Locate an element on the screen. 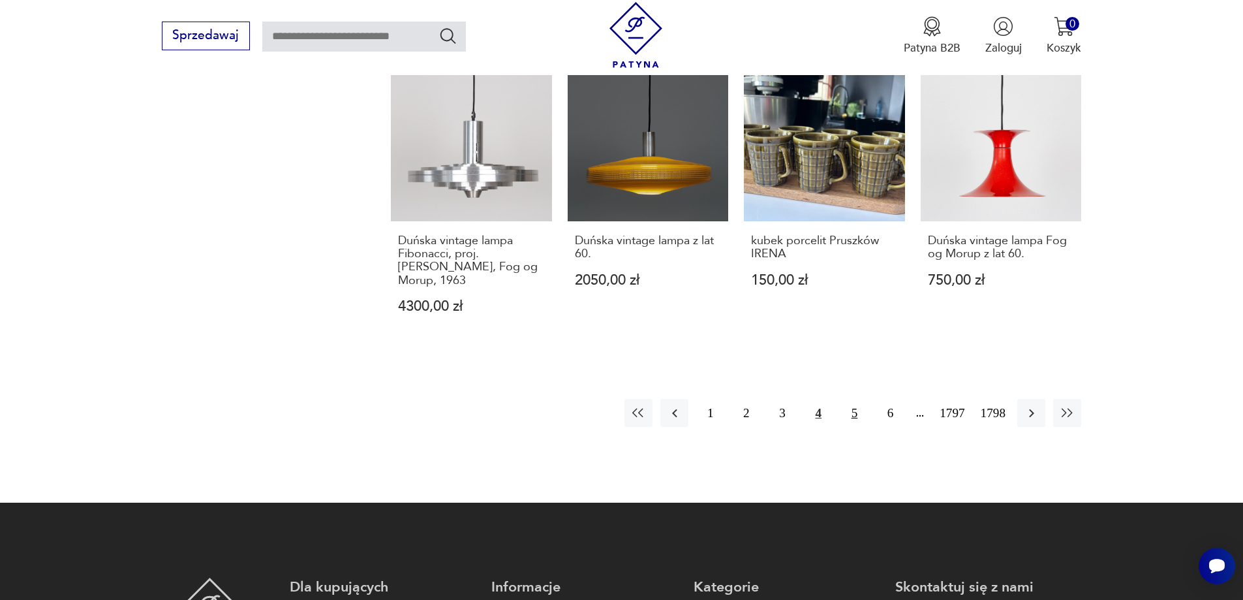 The image size is (1243, 600). h3: Duńska vintage lampa z lat 60. is located at coordinates (648, 247).